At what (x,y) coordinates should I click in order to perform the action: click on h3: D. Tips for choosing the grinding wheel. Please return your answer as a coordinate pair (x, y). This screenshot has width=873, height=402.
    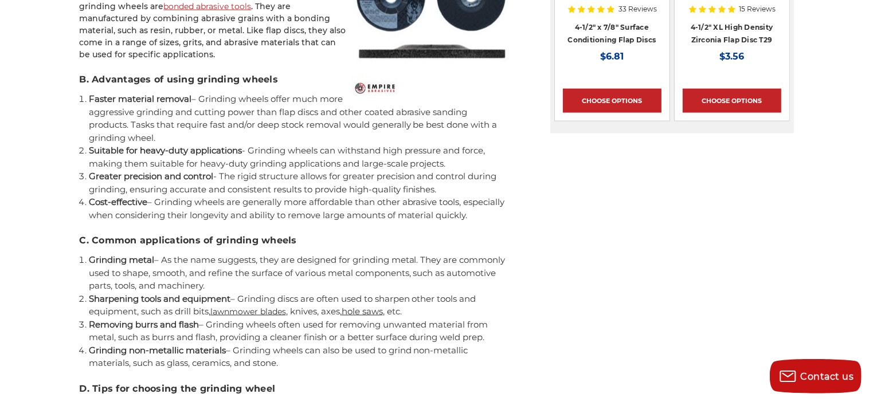
    Looking at the image, I should click on (295, 389).